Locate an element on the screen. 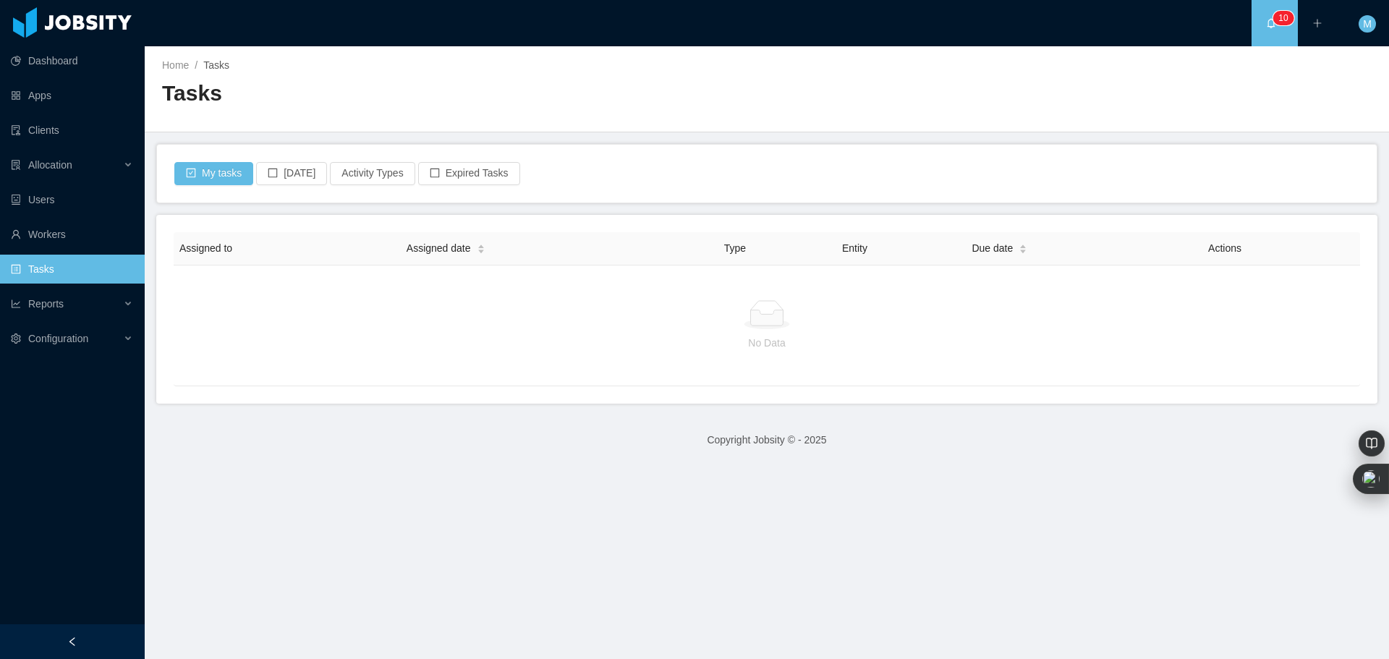  a: icon: pie-chartDashboard is located at coordinates (72, 61).